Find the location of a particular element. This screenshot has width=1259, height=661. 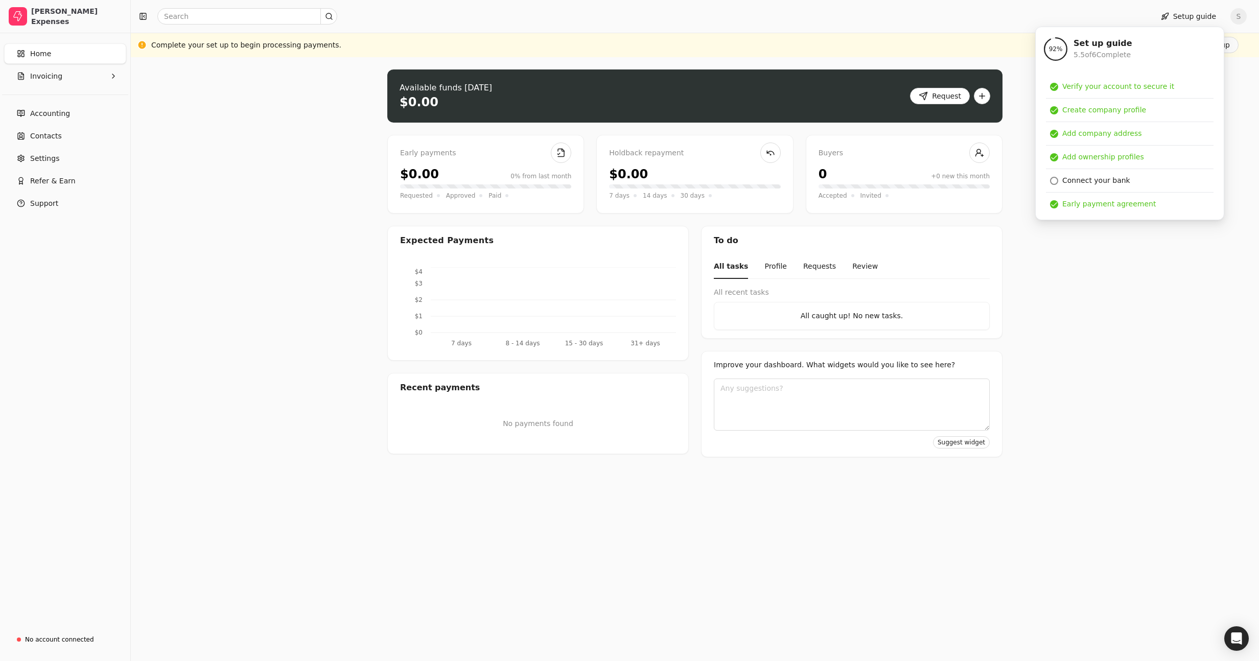

span: Support is located at coordinates (44, 203).